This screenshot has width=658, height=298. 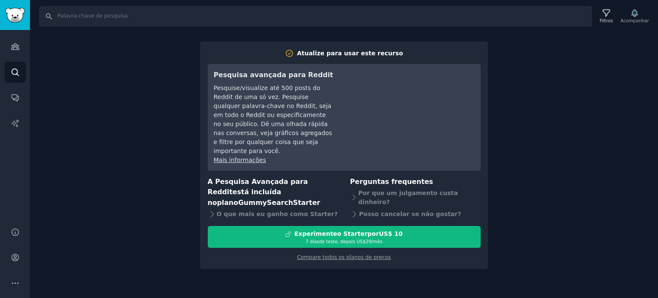 What do you see at coordinates (368, 241) in the screenshot?
I see `font: 29` at bounding box center [368, 241].